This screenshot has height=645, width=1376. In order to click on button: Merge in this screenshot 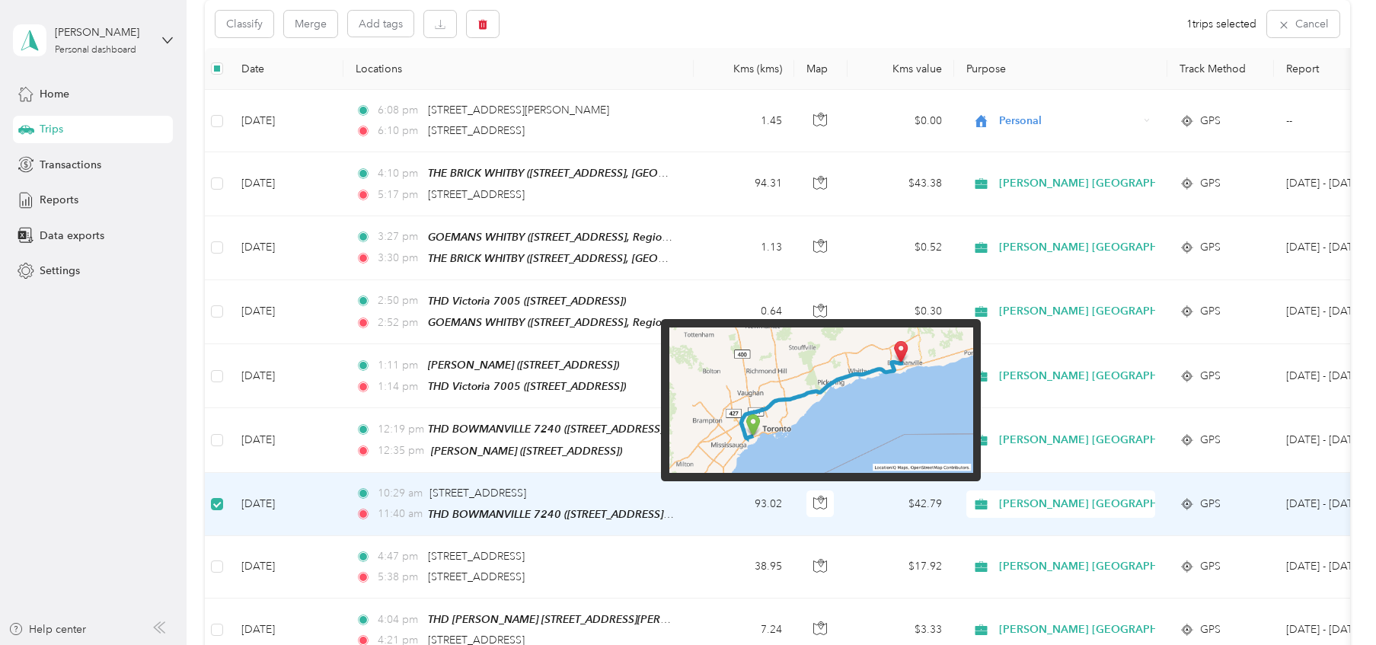, I will do `click(311, 24)`.